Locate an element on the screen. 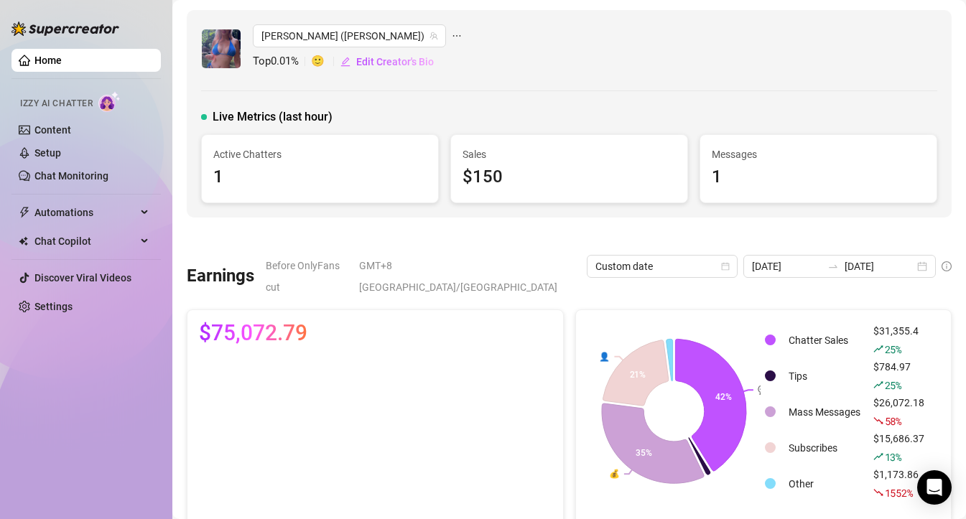 This screenshot has height=519, width=966. a: Discover Viral Videos is located at coordinates (83, 278).